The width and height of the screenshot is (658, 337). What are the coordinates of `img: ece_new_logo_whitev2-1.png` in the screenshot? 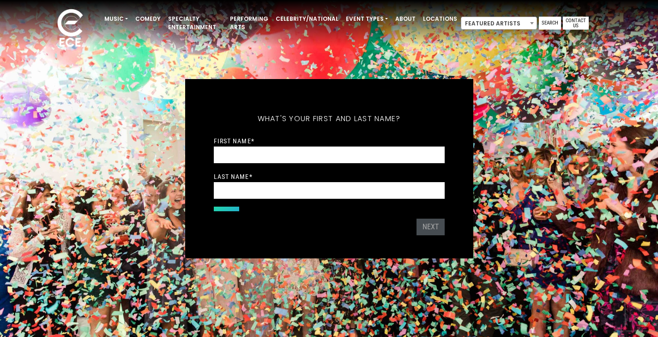 It's located at (70, 29).